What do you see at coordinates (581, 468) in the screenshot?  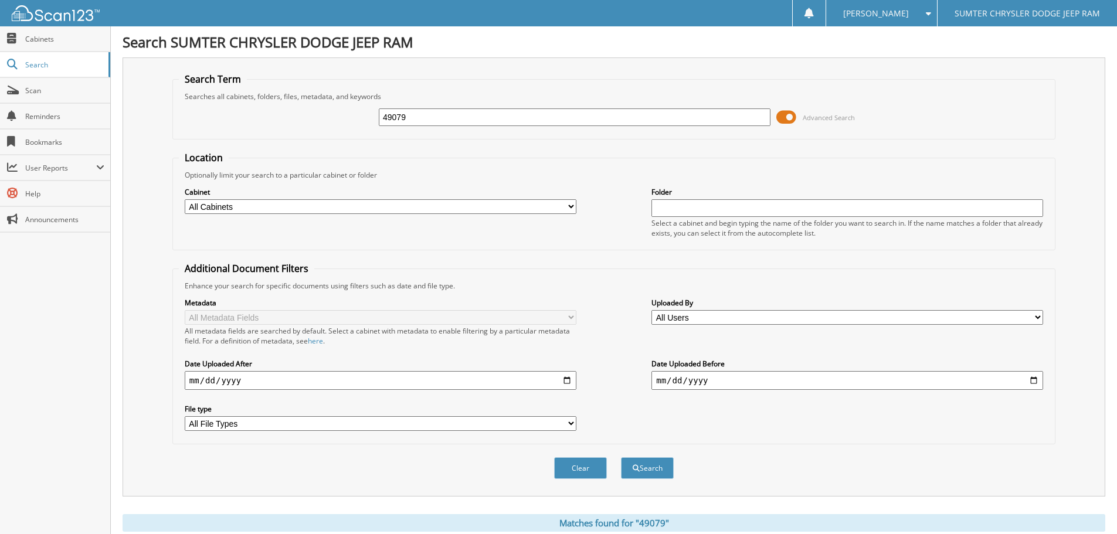 I see `button: Clear` at bounding box center [581, 468].